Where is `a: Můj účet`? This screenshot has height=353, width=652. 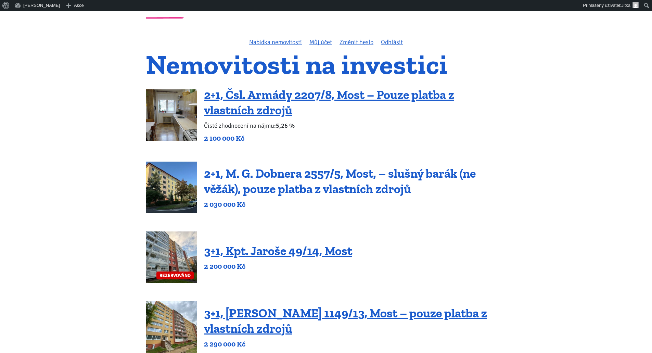
a: Můj účet is located at coordinates (321, 42).